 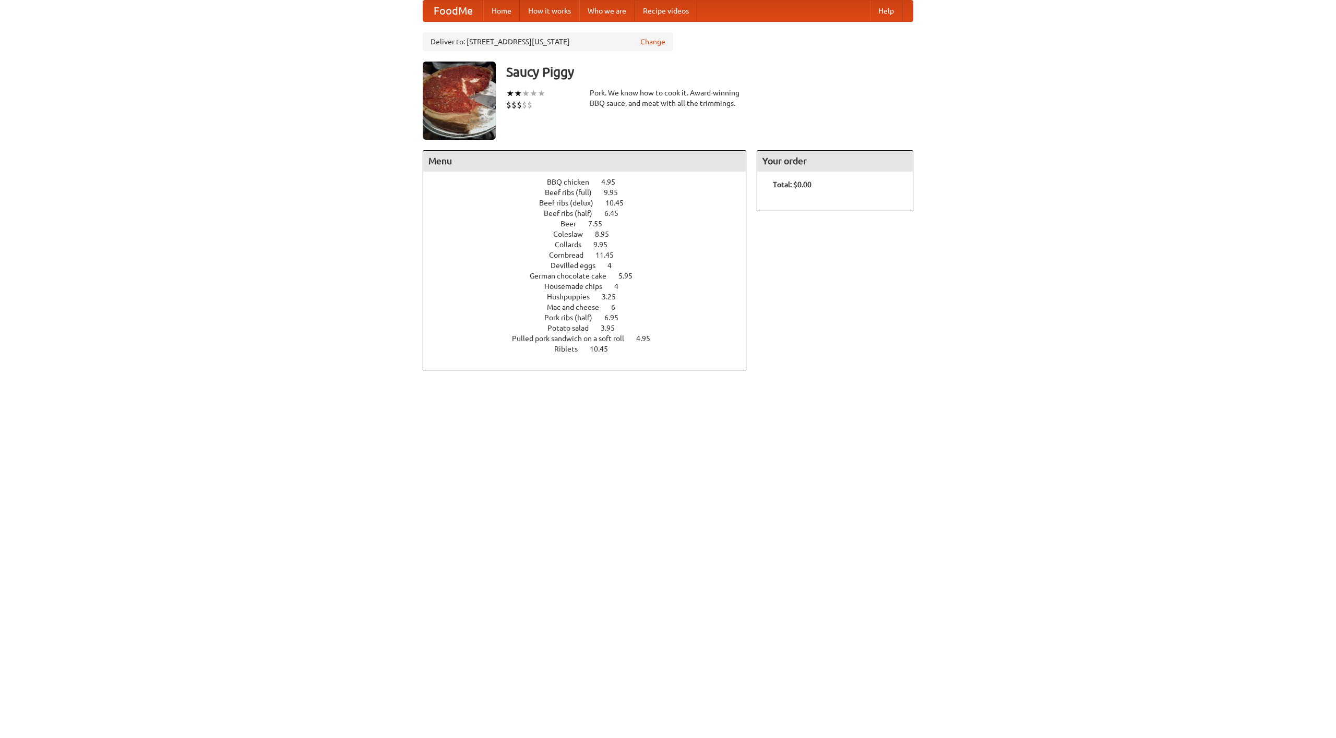 What do you see at coordinates (591, 328) in the screenshot?
I see `a: Potato salad 3.95` at bounding box center [591, 328].